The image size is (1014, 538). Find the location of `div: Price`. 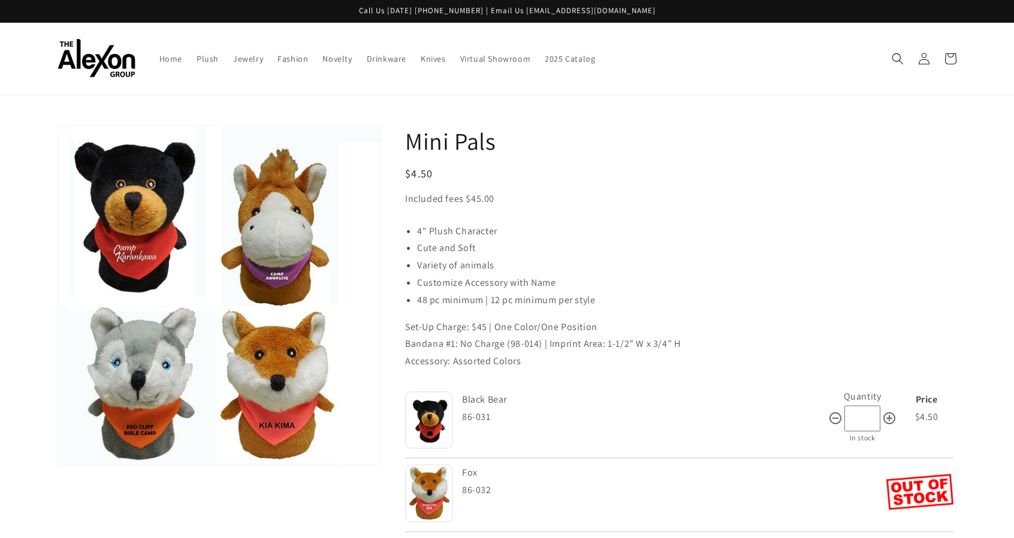

div: Price is located at coordinates (926, 400).